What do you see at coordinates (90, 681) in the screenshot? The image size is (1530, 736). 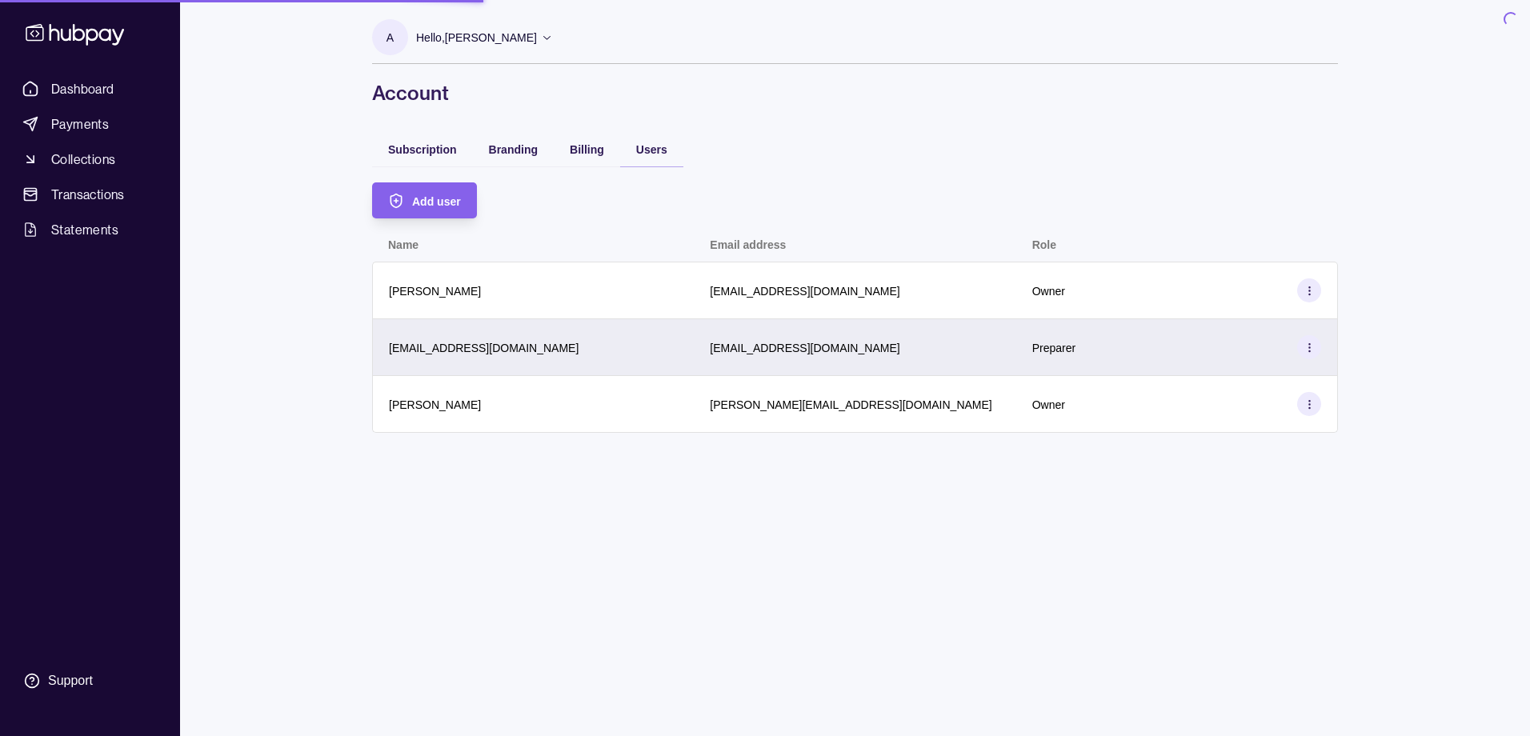 I see `a: Support` at bounding box center [90, 681].